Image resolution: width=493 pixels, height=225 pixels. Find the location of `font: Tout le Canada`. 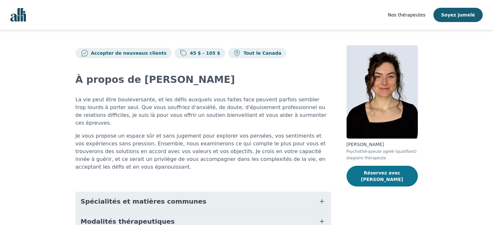

font: Tout le Canada is located at coordinates (262, 53).